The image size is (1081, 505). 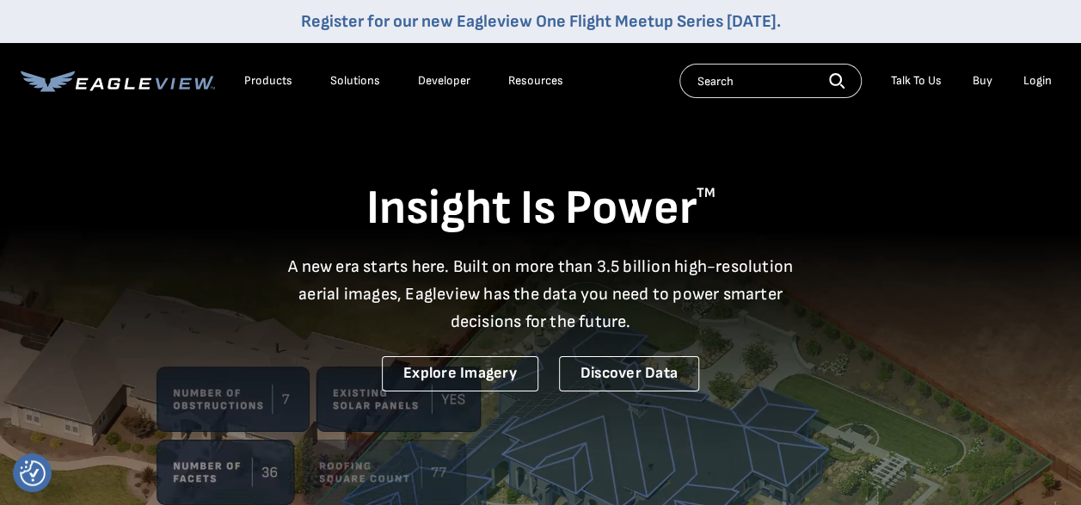 What do you see at coordinates (916, 81) in the screenshot?
I see `div: Talk To Us` at bounding box center [916, 81].